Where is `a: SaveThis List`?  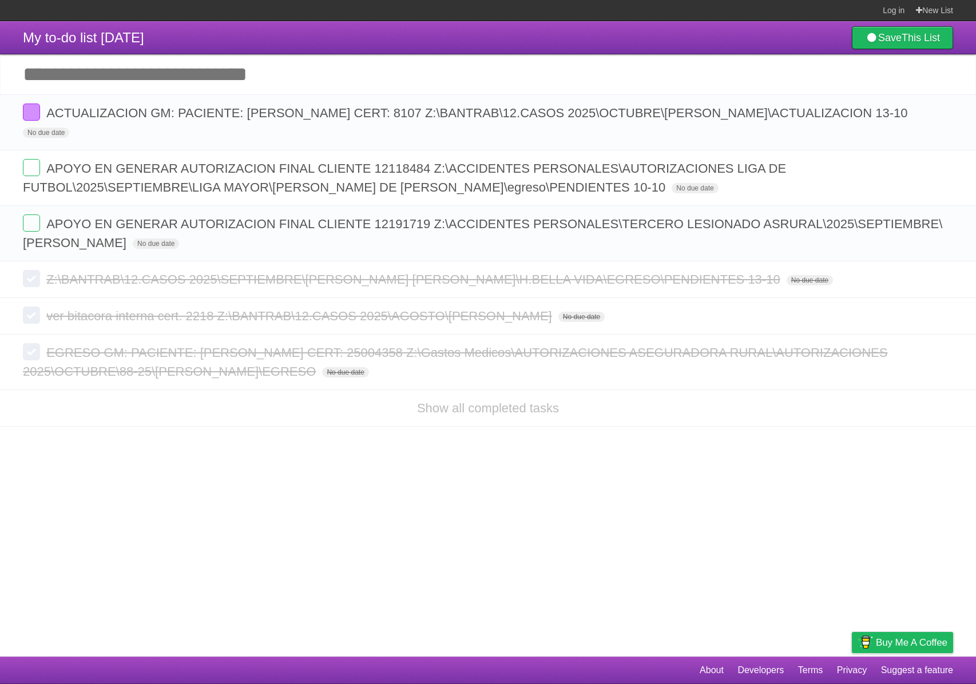
a: SaveThis List is located at coordinates (902, 38).